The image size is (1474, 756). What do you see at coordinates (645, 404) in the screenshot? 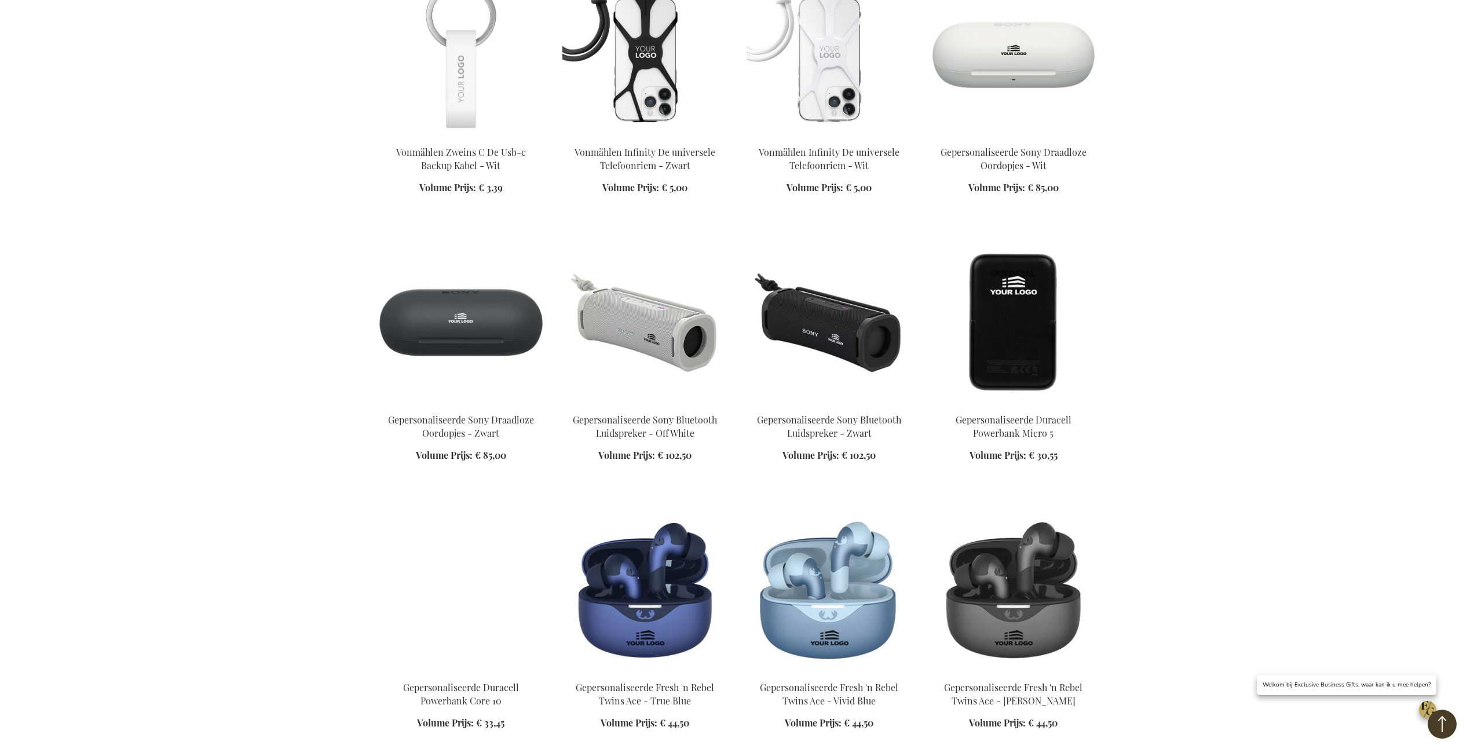
I see `a: Personalised Sony Bluetooth Speaker - Off White` at bounding box center [645, 404].